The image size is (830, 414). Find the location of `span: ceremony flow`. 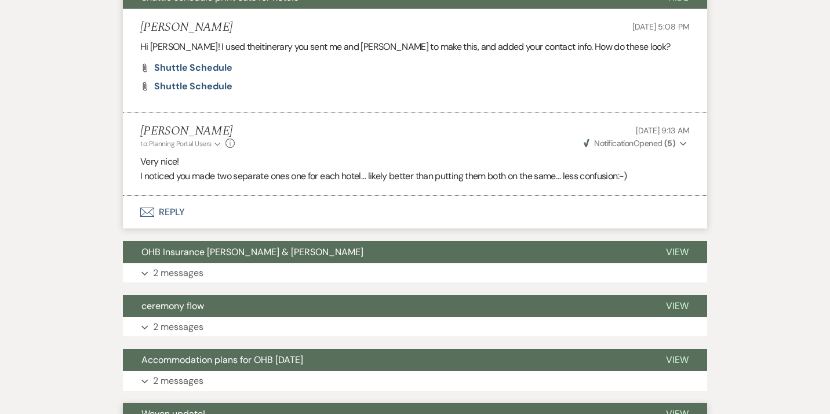

span: ceremony flow is located at coordinates (173, 306).